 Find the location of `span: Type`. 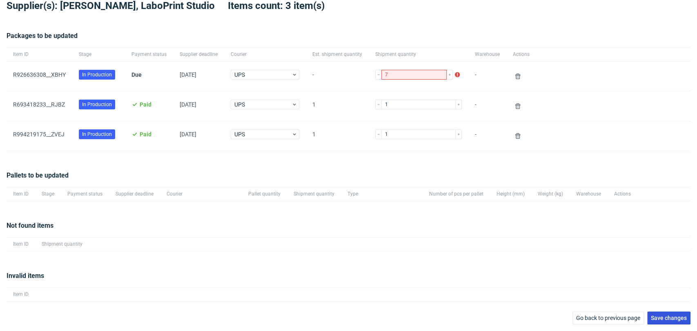

span: Type is located at coordinates (382, 194).